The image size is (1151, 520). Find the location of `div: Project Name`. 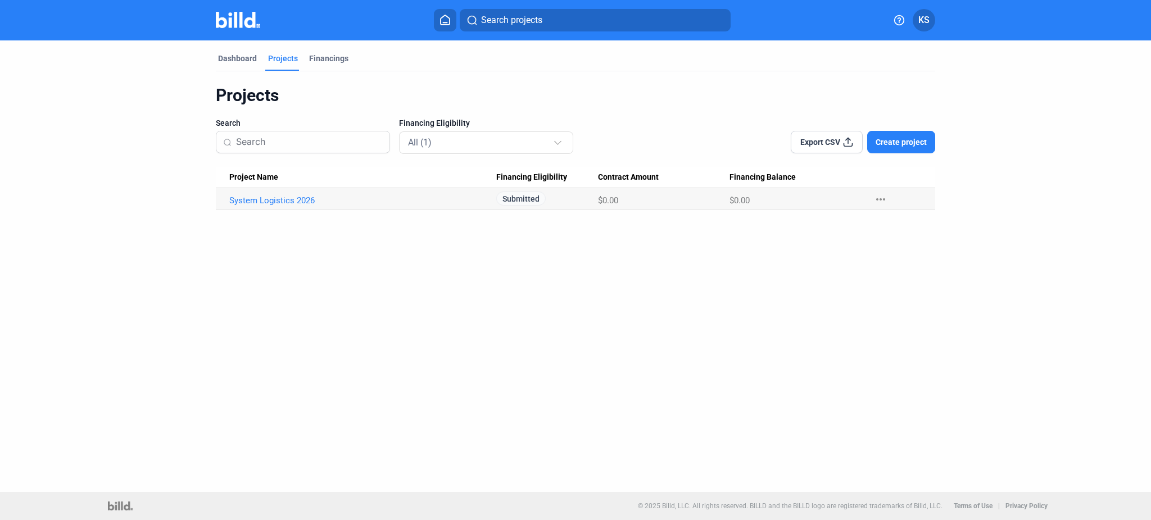

div: Project Name is located at coordinates (362, 178).